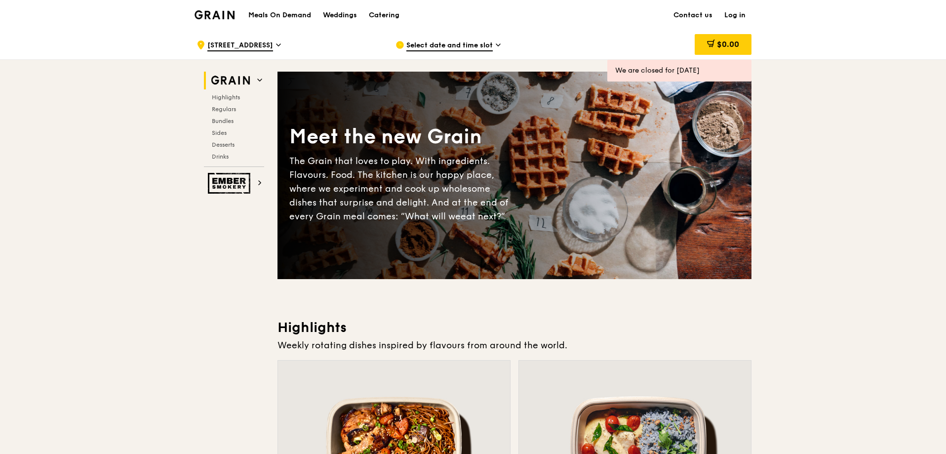 This screenshot has width=946, height=454. What do you see at coordinates (340, 15) in the screenshot?
I see `div: Weddings` at bounding box center [340, 15].